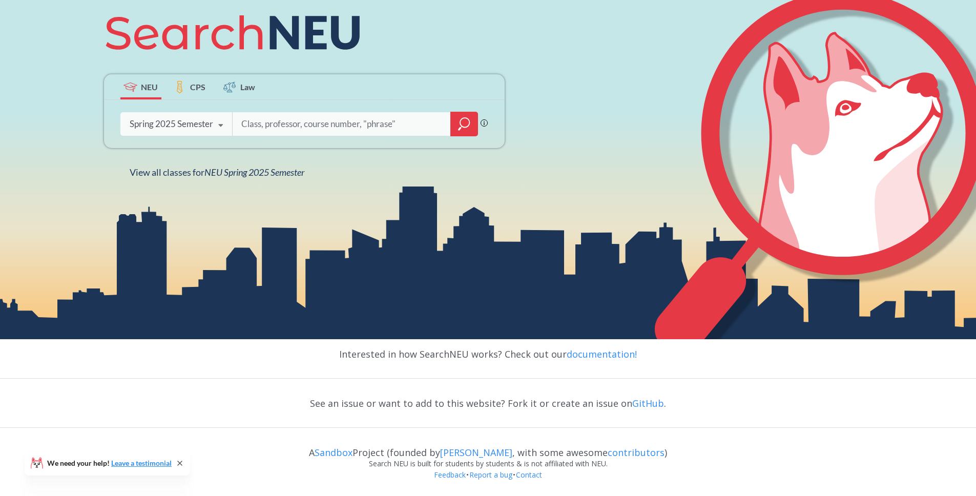 The image size is (976, 496). Describe the element at coordinates (149, 87) in the screenshot. I see `span: NEU` at that location.